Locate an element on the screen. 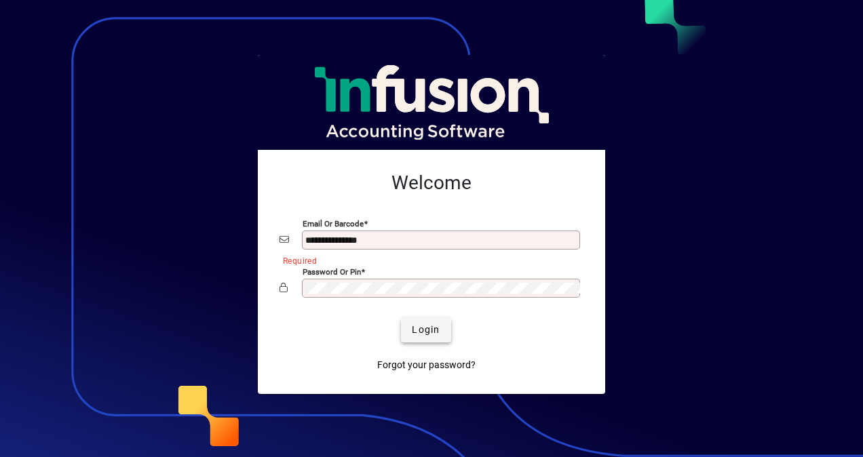 This screenshot has height=457, width=863. a: Forgot your password? is located at coordinates (426, 366).